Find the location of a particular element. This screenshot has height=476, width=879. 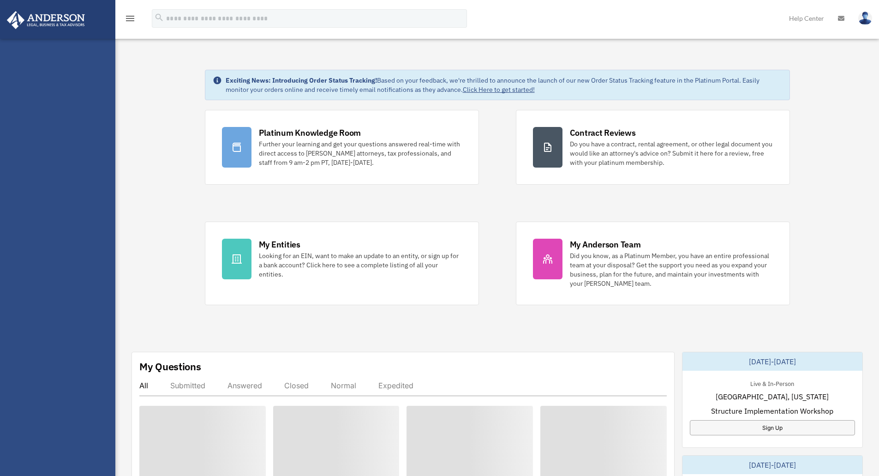

a: My Anderson Team Did you know, as a Platinum Member, you have an entire professional team at your... is located at coordinates (653, 263).